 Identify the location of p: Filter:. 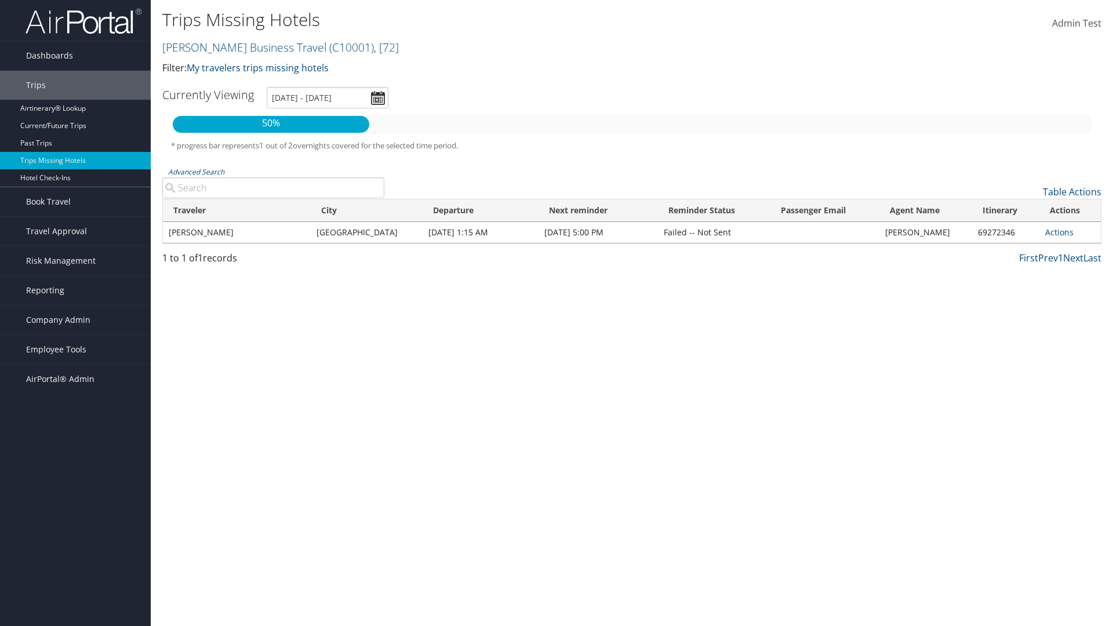
(476, 68).